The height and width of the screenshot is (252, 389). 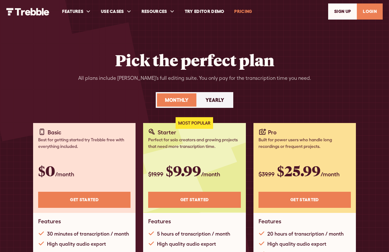 I want to click on h2: Pick the perfect plan, so click(x=195, y=60).